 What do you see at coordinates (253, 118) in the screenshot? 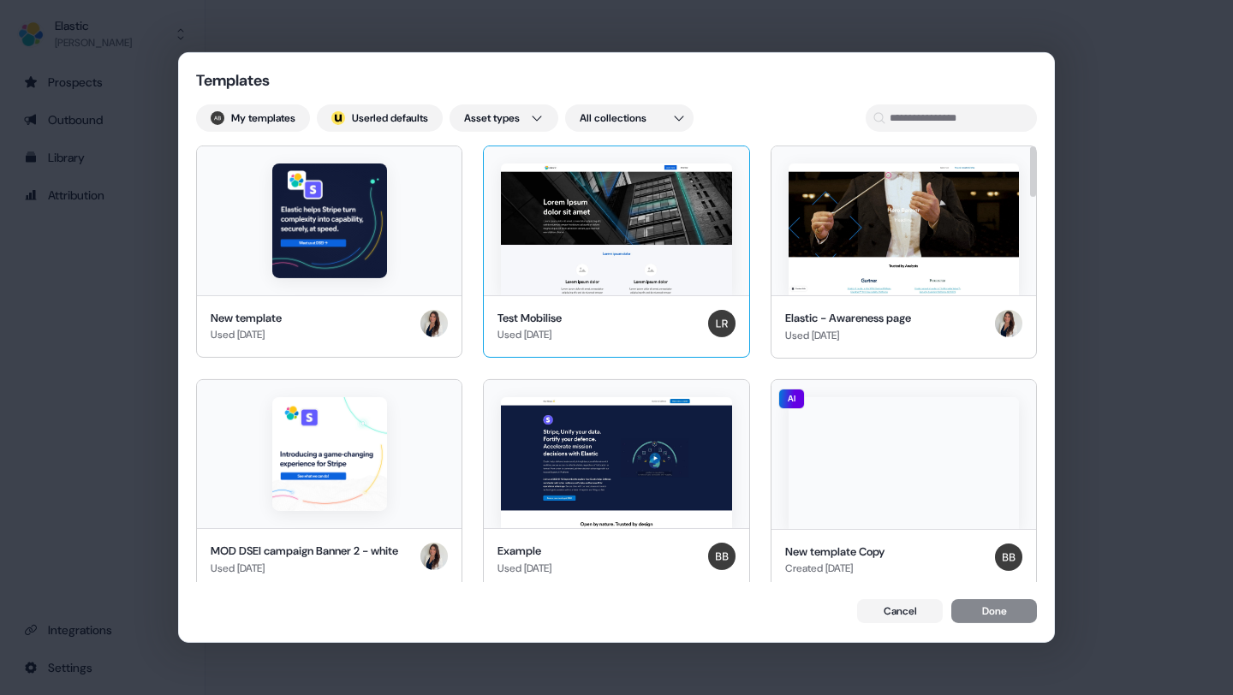
I see `button: My templates` at bounding box center [253, 118].